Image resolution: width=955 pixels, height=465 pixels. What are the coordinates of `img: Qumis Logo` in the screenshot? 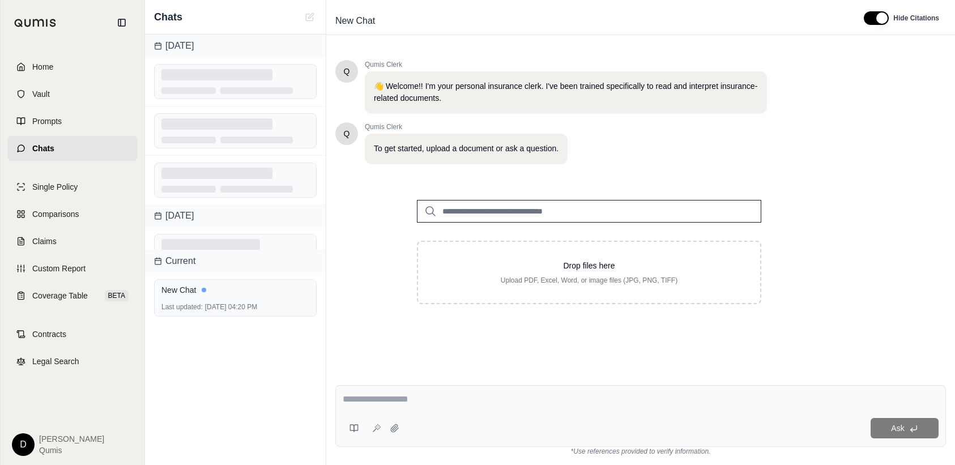 It's located at (35, 23).